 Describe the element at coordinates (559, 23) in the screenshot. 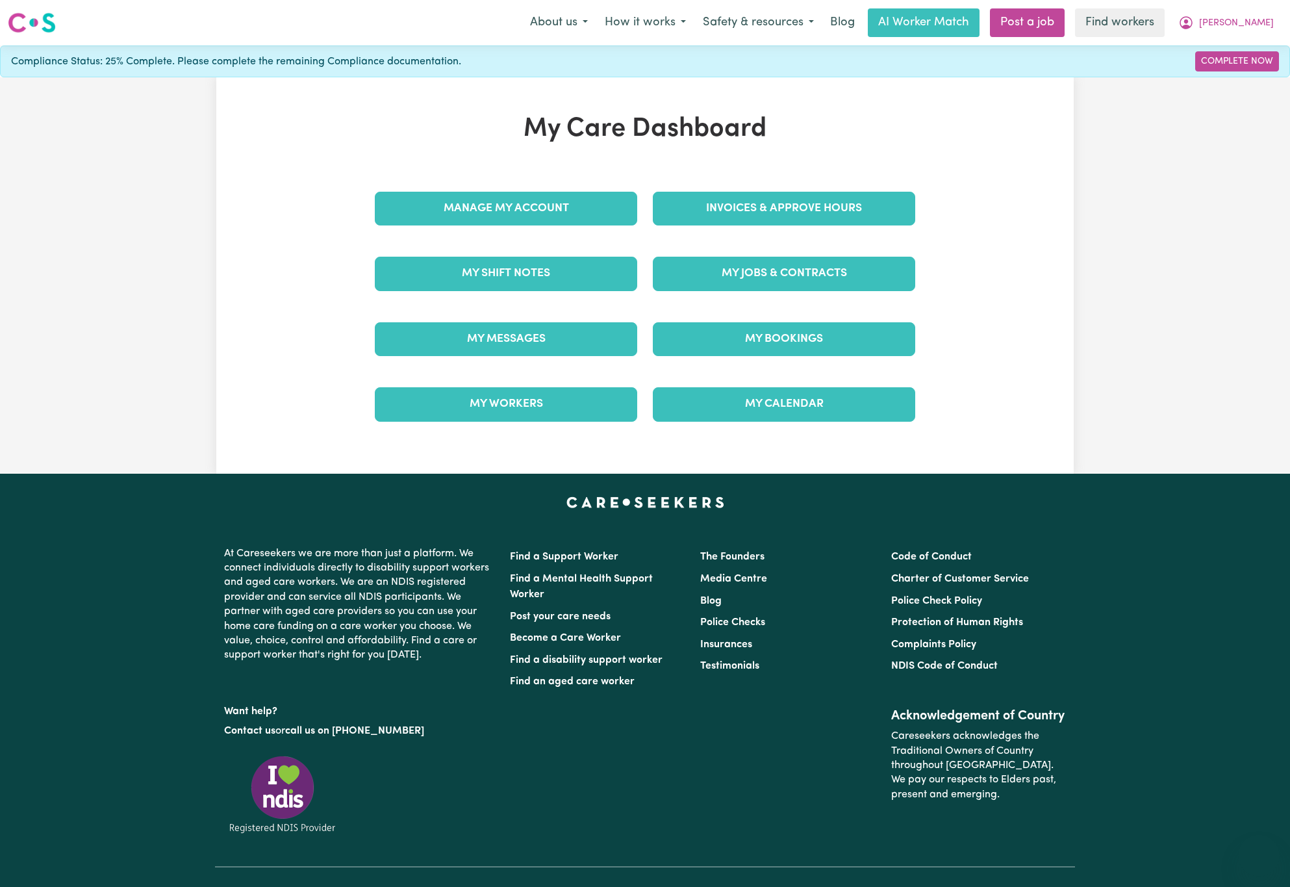

I see `button: About us` at that location.